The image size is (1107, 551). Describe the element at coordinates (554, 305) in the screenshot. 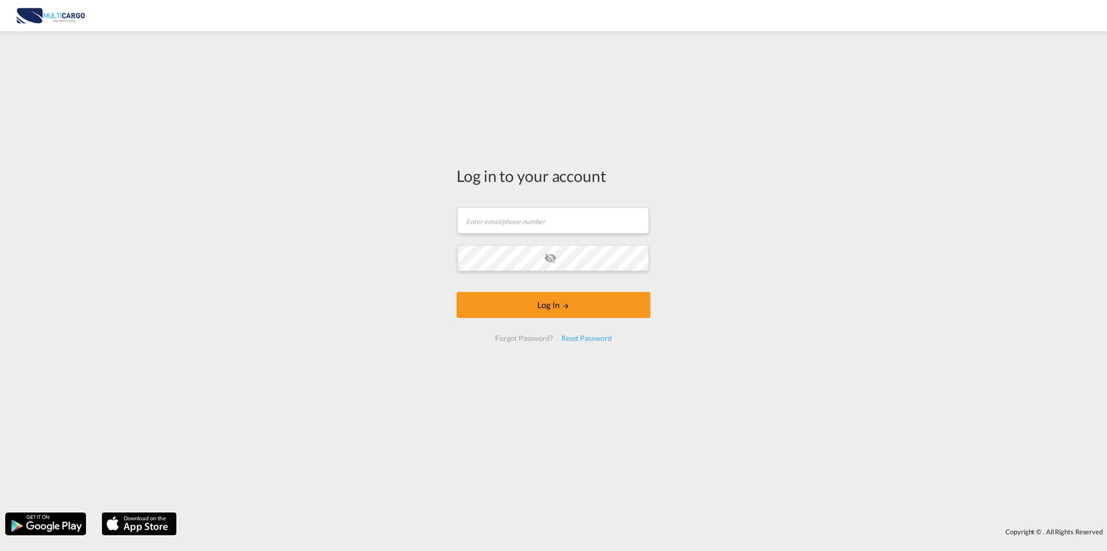

I see `button: LOGIN` at that location.